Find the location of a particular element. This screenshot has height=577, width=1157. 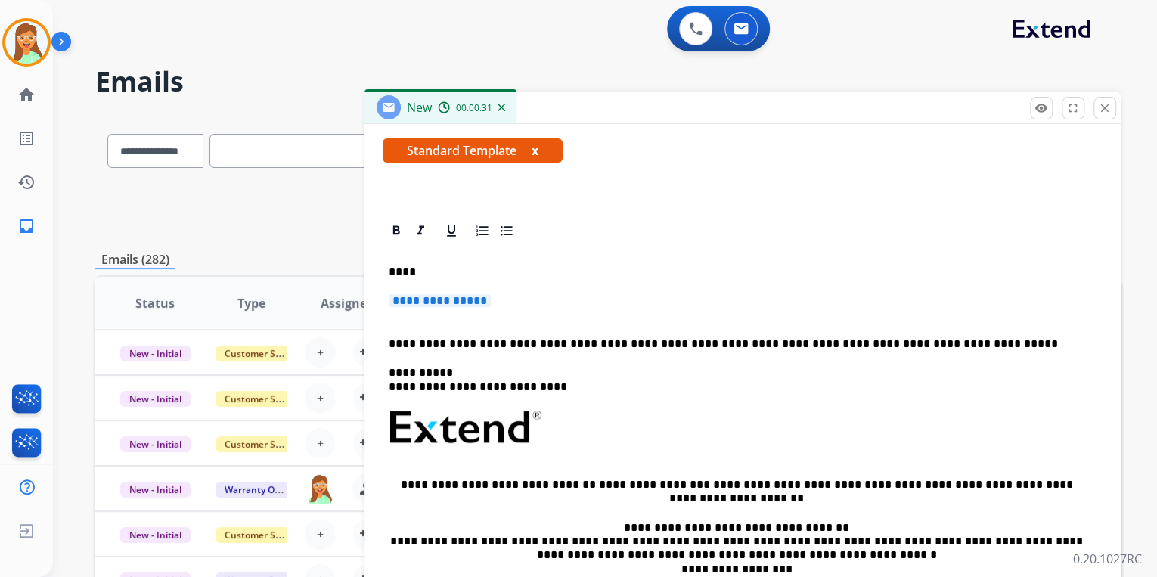

div: Ordered List is located at coordinates (483, 231).